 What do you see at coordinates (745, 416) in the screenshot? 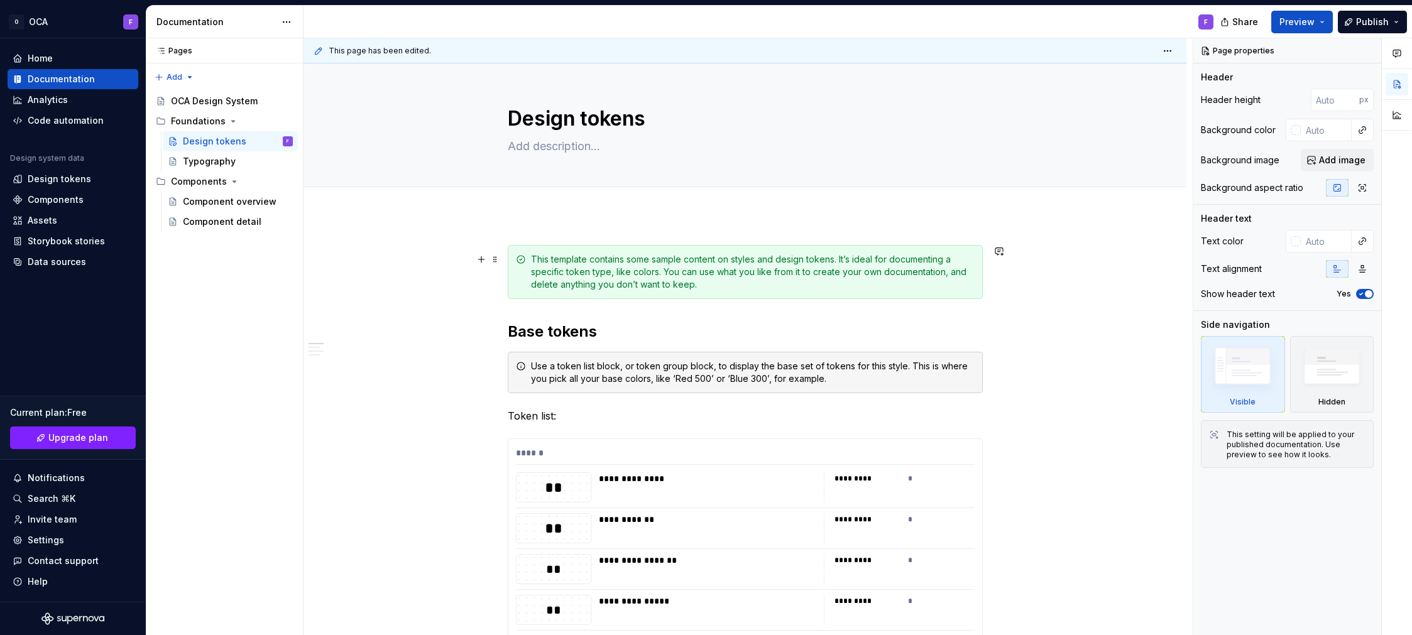
I see `p: Token list:` at bounding box center [745, 416].